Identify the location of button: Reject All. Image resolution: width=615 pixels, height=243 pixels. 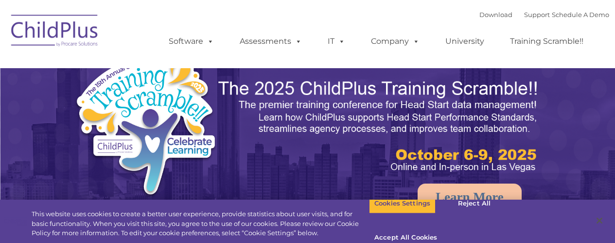
(474, 203).